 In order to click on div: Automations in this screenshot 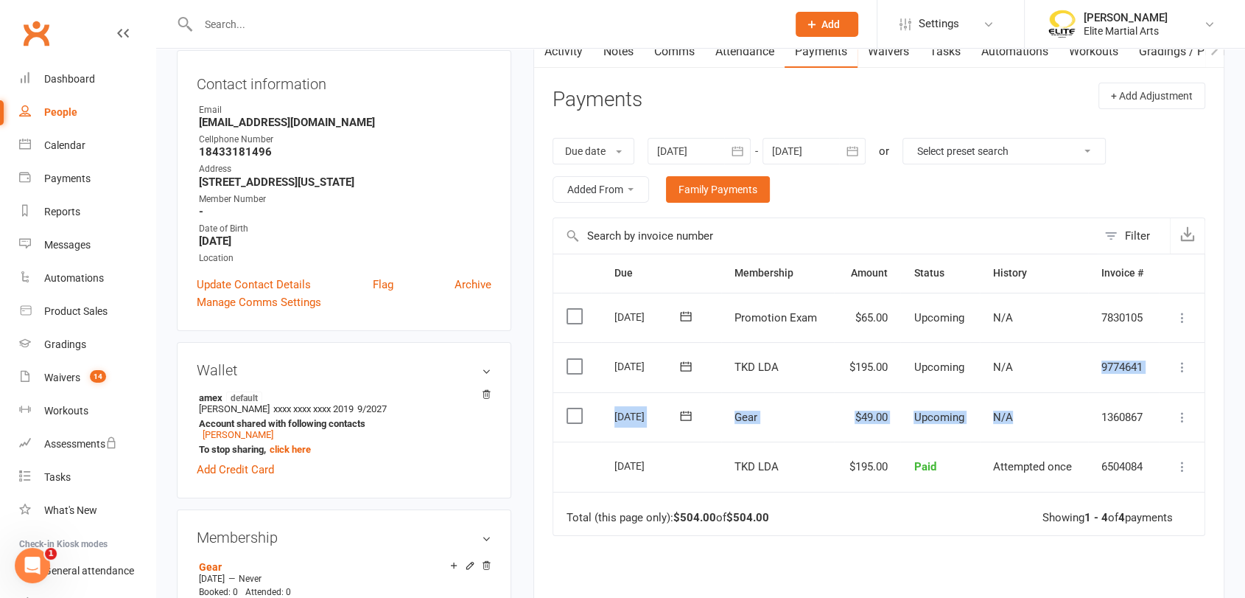, I will do `click(74, 278)`.